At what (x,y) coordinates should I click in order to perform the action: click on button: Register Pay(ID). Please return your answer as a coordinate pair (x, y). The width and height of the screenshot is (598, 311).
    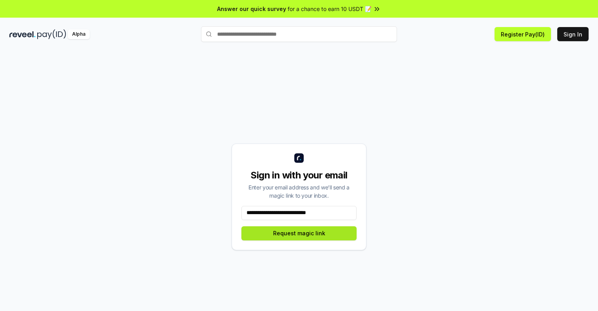
    Looking at the image, I should click on (523, 34).